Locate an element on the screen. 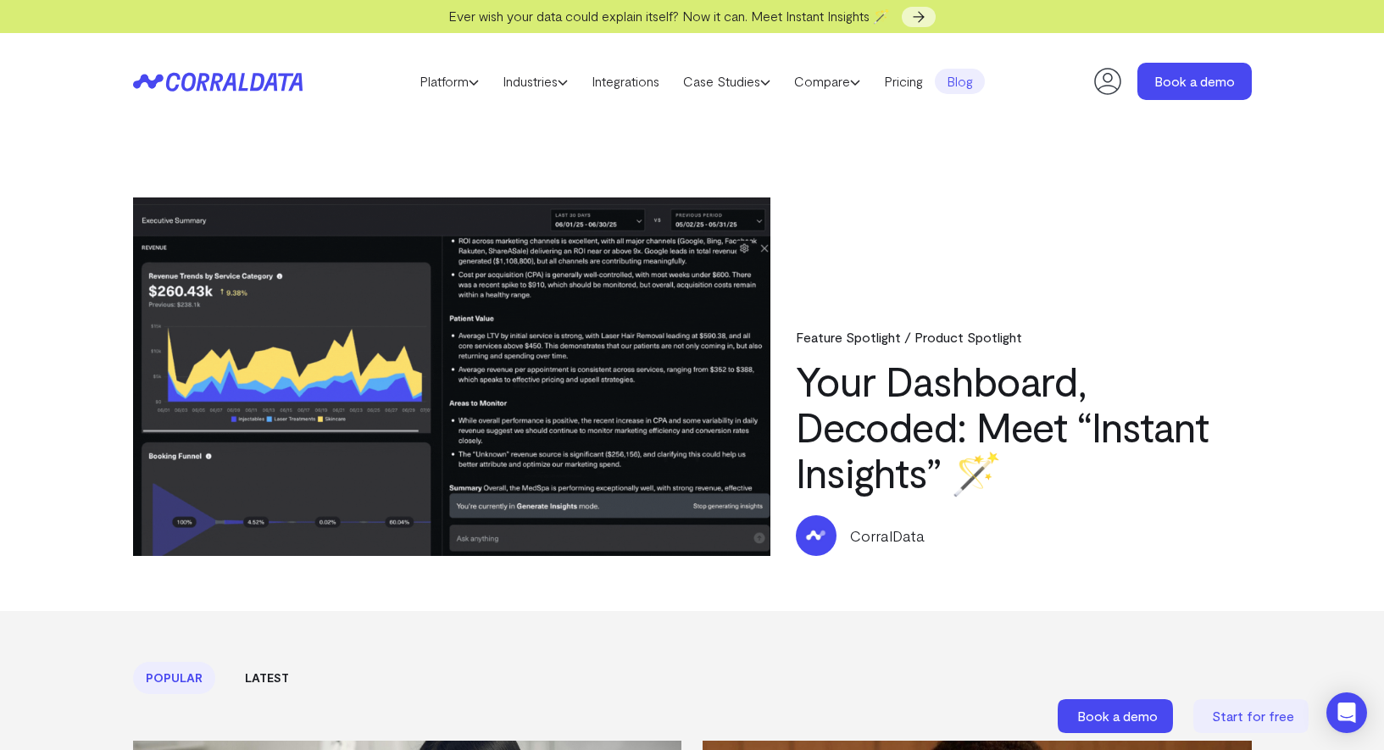 The height and width of the screenshot is (750, 1384). a: Platform is located at coordinates (449, 81).